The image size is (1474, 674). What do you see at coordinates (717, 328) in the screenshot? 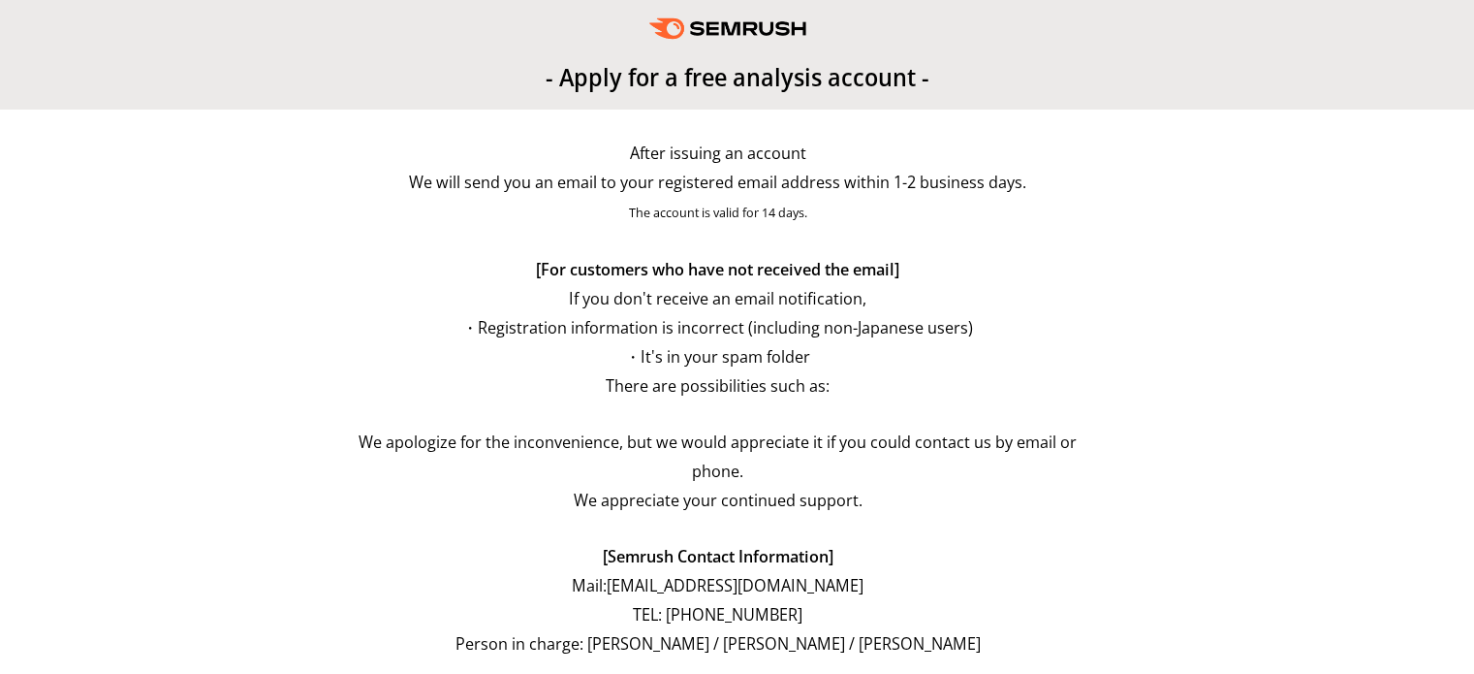
I see `font: ・Registration information is incorrect (including non-Japanese users)` at bounding box center [717, 328].